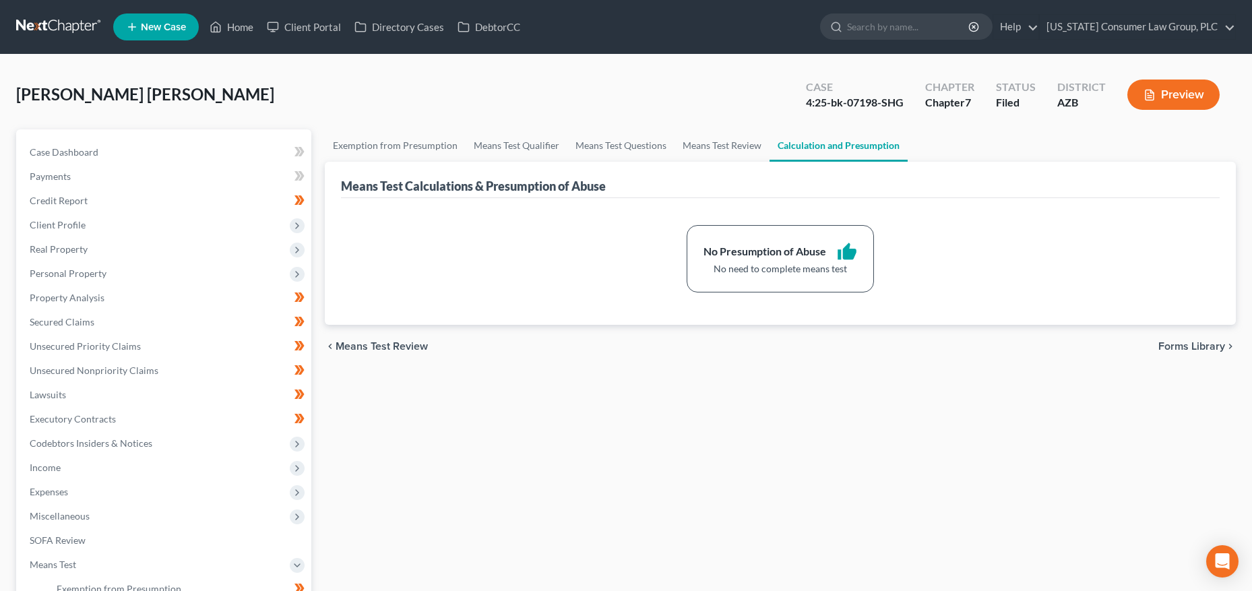 The image size is (1252, 591). Describe the element at coordinates (1231, 346) in the screenshot. I see `i: chevron_right` at that location.